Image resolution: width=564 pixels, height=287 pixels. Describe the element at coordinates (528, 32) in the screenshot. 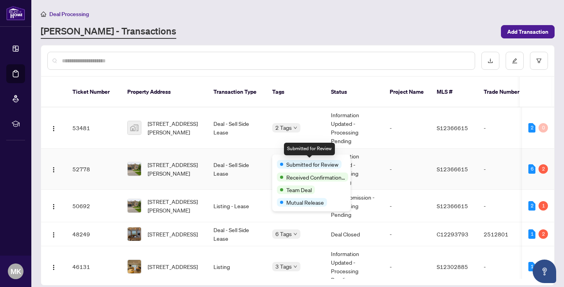

I see `span: Add Transaction` at that location.